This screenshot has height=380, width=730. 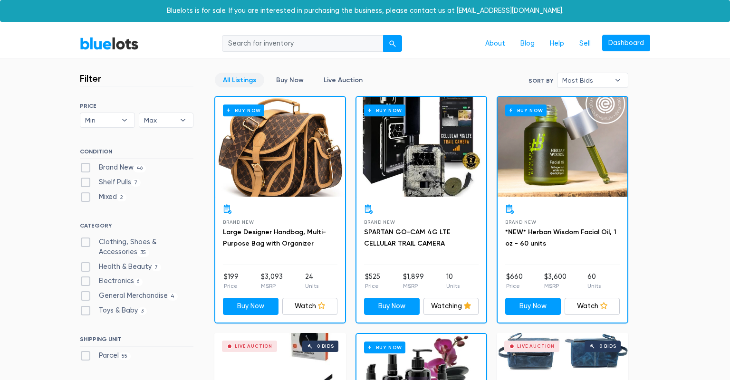 I want to click on a: Live Auction, so click(x=343, y=80).